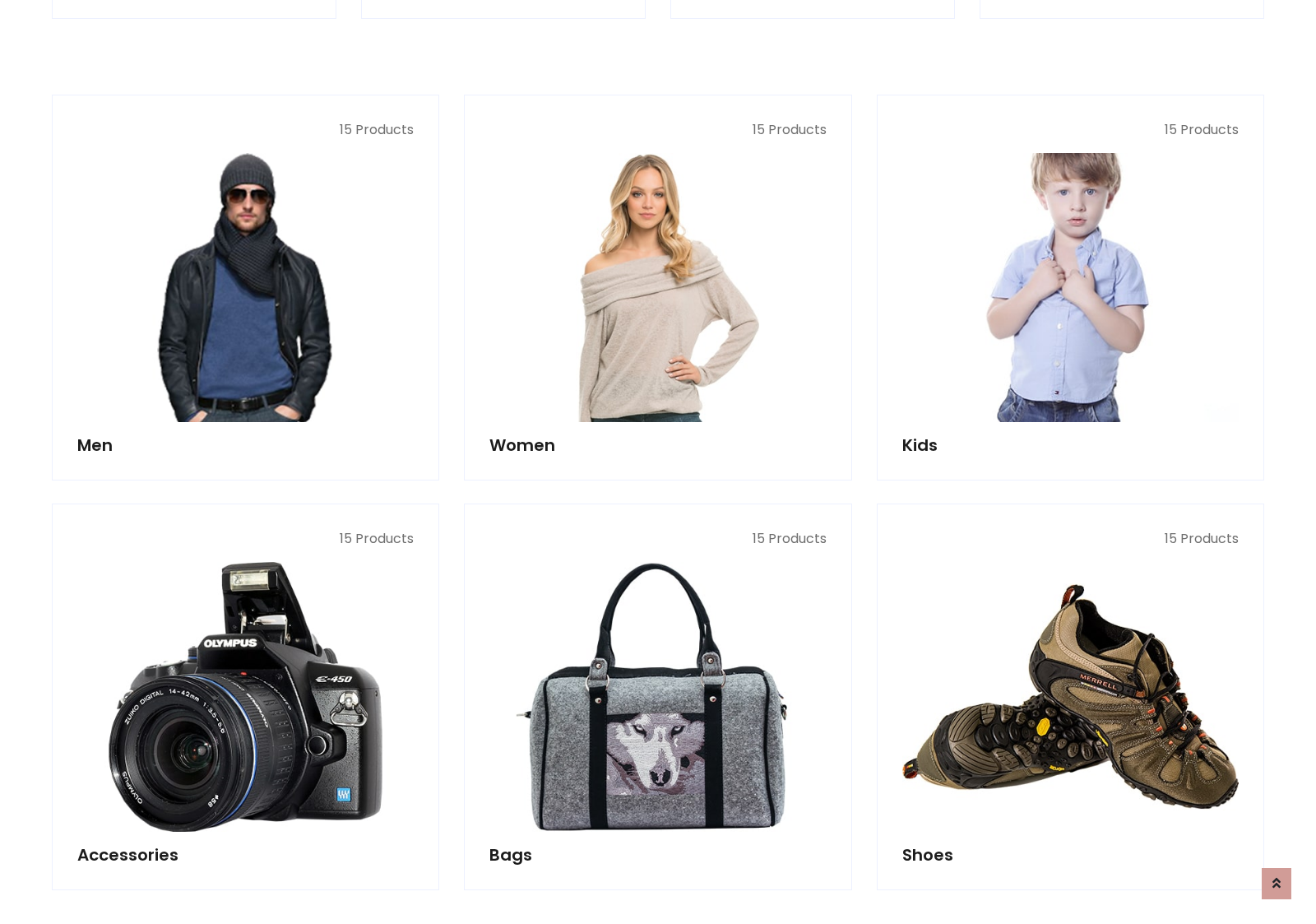 This screenshot has width=1316, height=924. I want to click on h5: Shoes, so click(1070, 855).